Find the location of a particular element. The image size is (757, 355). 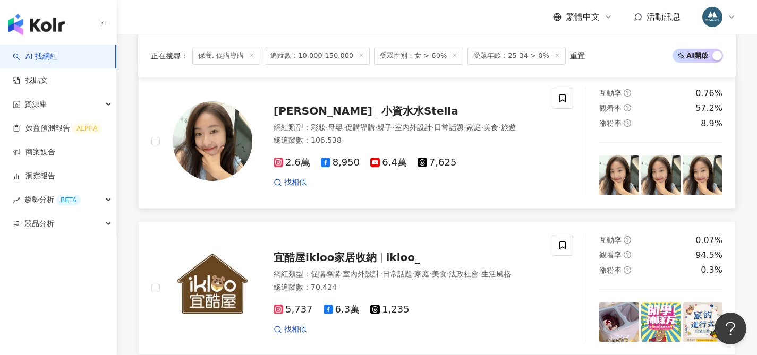

span: 受眾性別：女 > 60% is located at coordinates (418, 56).